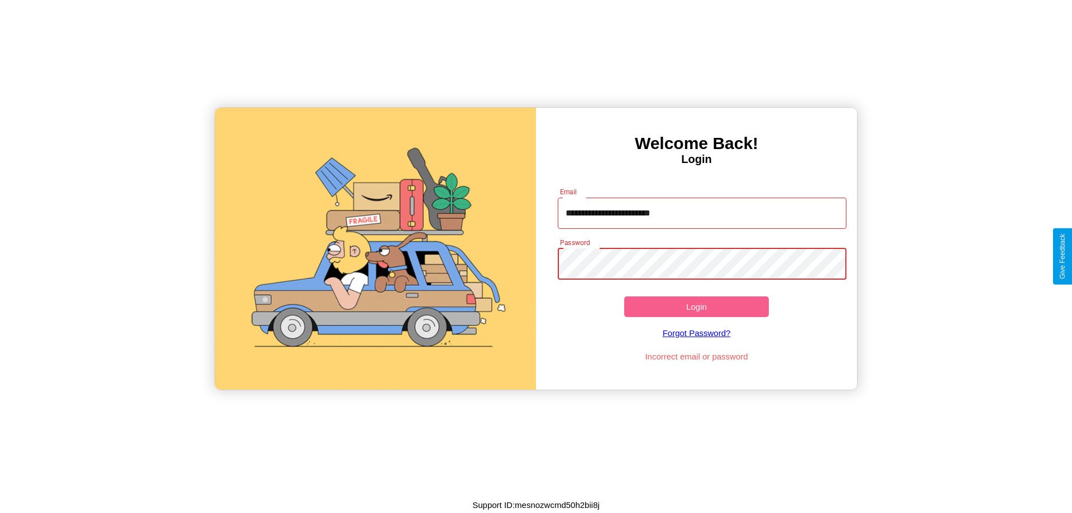  What do you see at coordinates (568, 191) in the screenshot?
I see `label: Email` at bounding box center [568, 191].